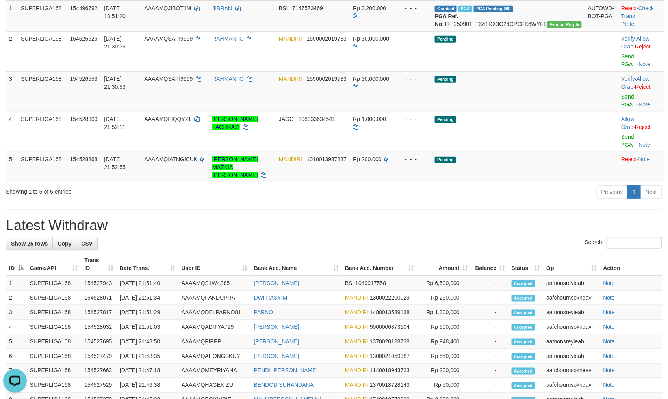 Image resolution: width=668 pixels, height=399 pixels. Describe the element at coordinates (390, 341) in the screenshot. I see `span: Copy 1370020128738 to clipboard` at that location.